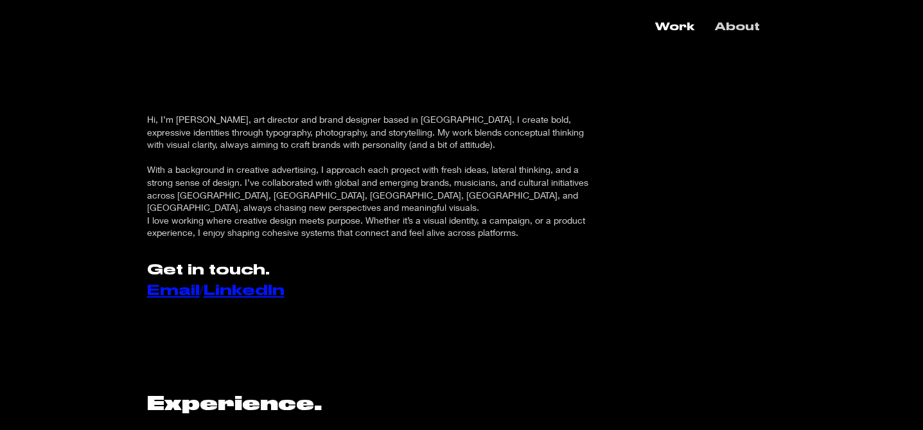 The width and height of the screenshot is (923, 430). I want to click on a: About, so click(738, 27).